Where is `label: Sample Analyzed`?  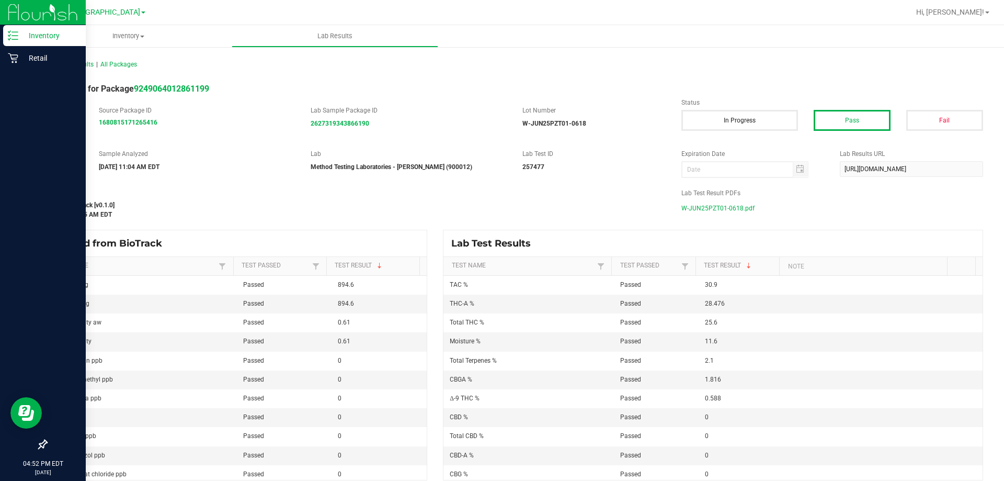
label: Sample Analyzed is located at coordinates (197, 154).